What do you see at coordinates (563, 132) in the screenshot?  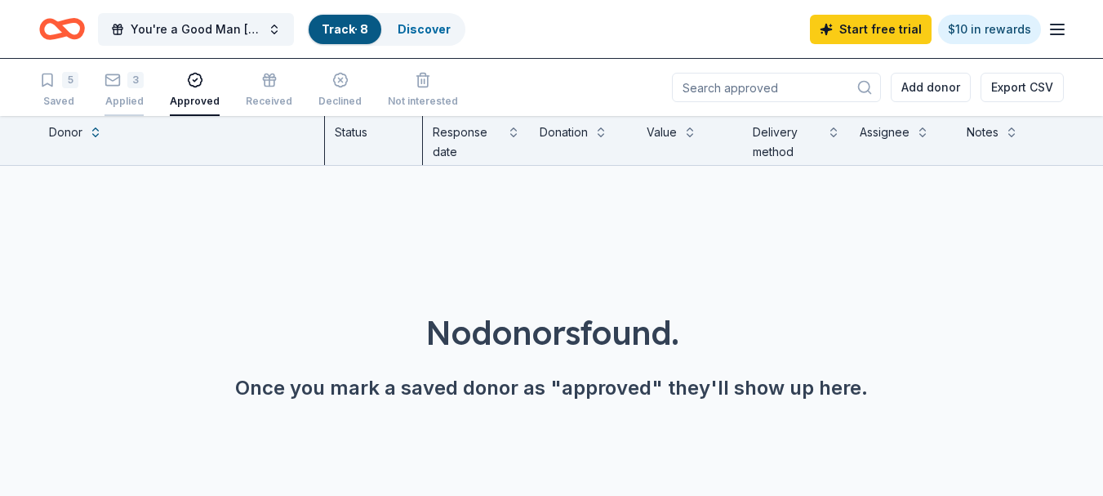 I see `div: Donation` at bounding box center [563, 132].